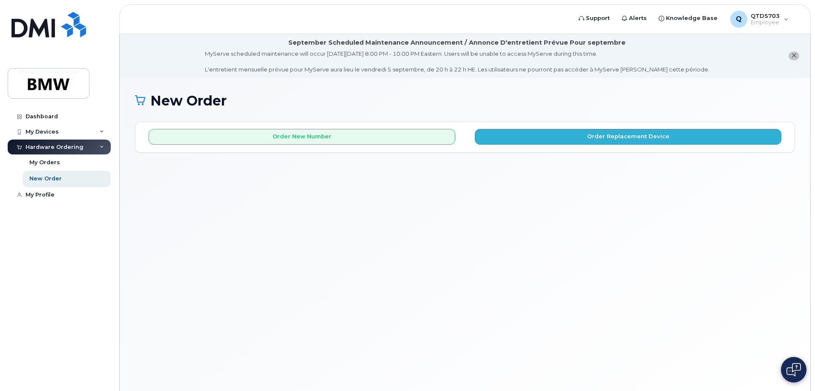  I want to click on button: close notification, so click(793, 56).